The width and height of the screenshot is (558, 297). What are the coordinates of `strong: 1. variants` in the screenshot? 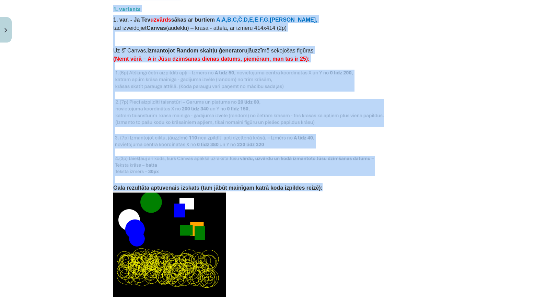 It's located at (127, 9).